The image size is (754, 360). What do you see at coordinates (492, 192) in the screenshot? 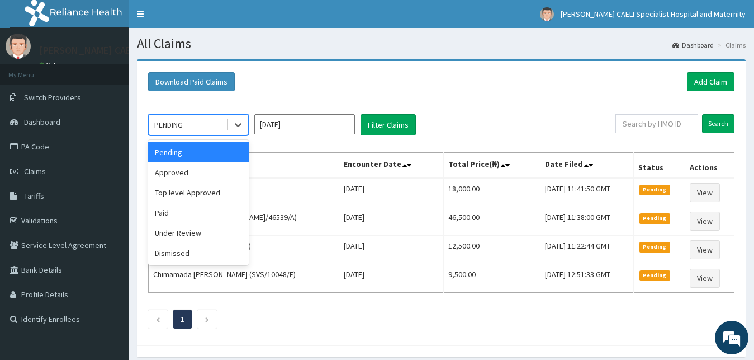
I see `td: 18,000.00` at bounding box center [492, 192].